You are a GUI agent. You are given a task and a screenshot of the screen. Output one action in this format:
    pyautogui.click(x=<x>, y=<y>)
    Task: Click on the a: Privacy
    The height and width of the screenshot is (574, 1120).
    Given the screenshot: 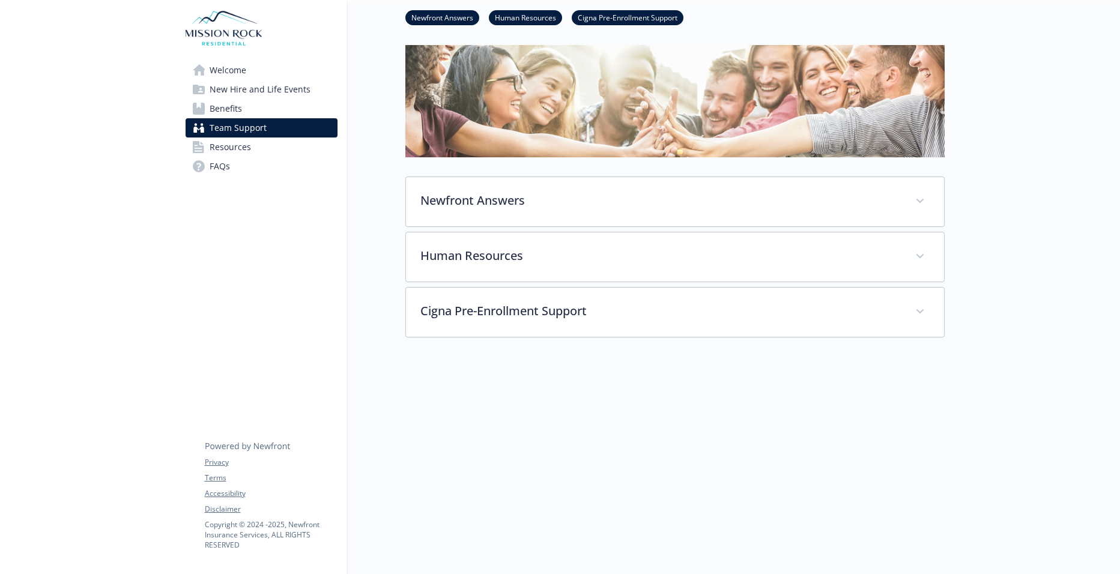 What is the action you would take?
    pyautogui.click(x=271, y=463)
    